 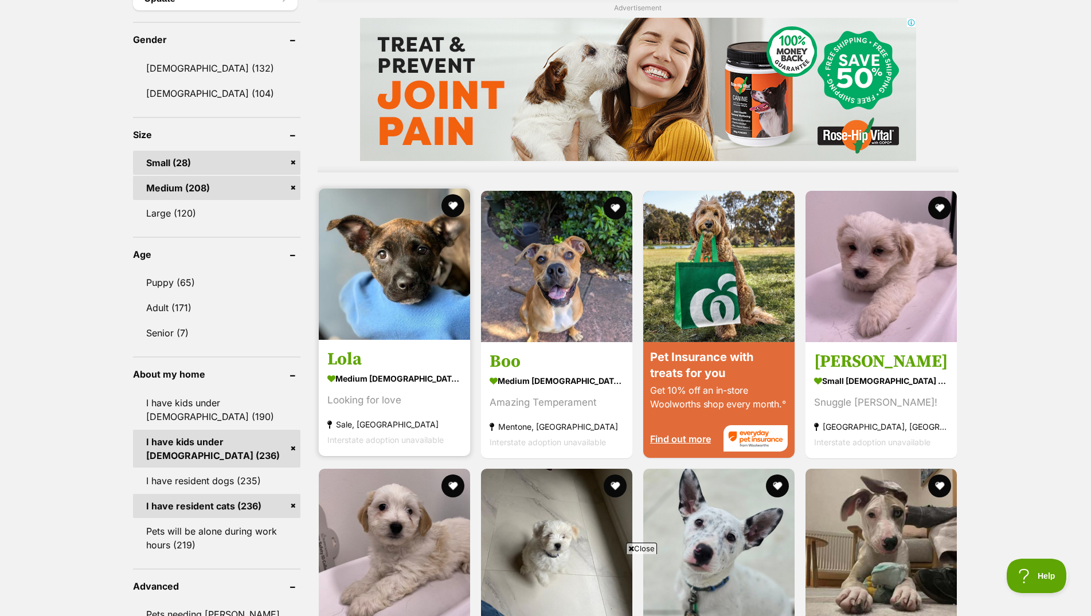 I want to click on header: Size, so click(x=217, y=135).